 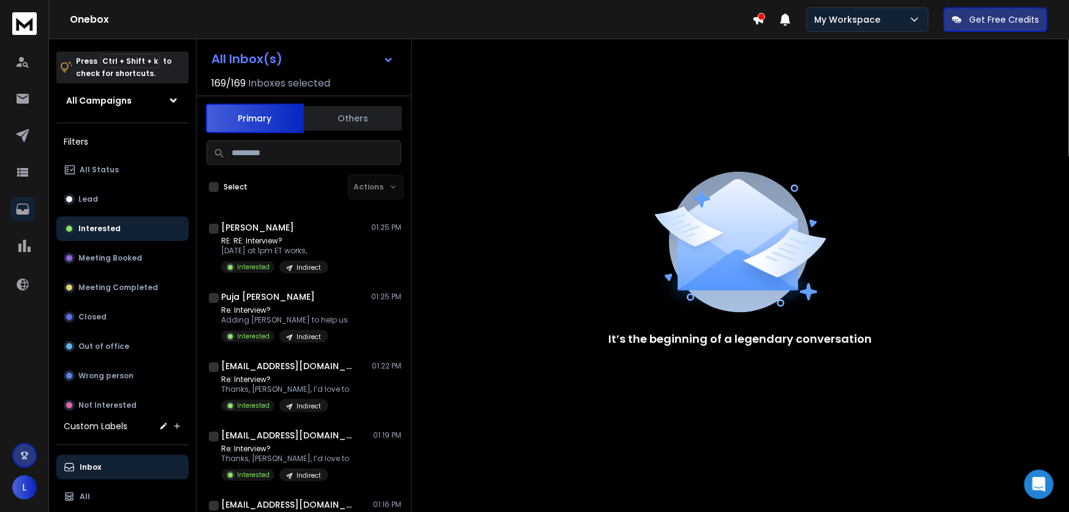 I want to click on button: Not Interested, so click(x=123, y=405).